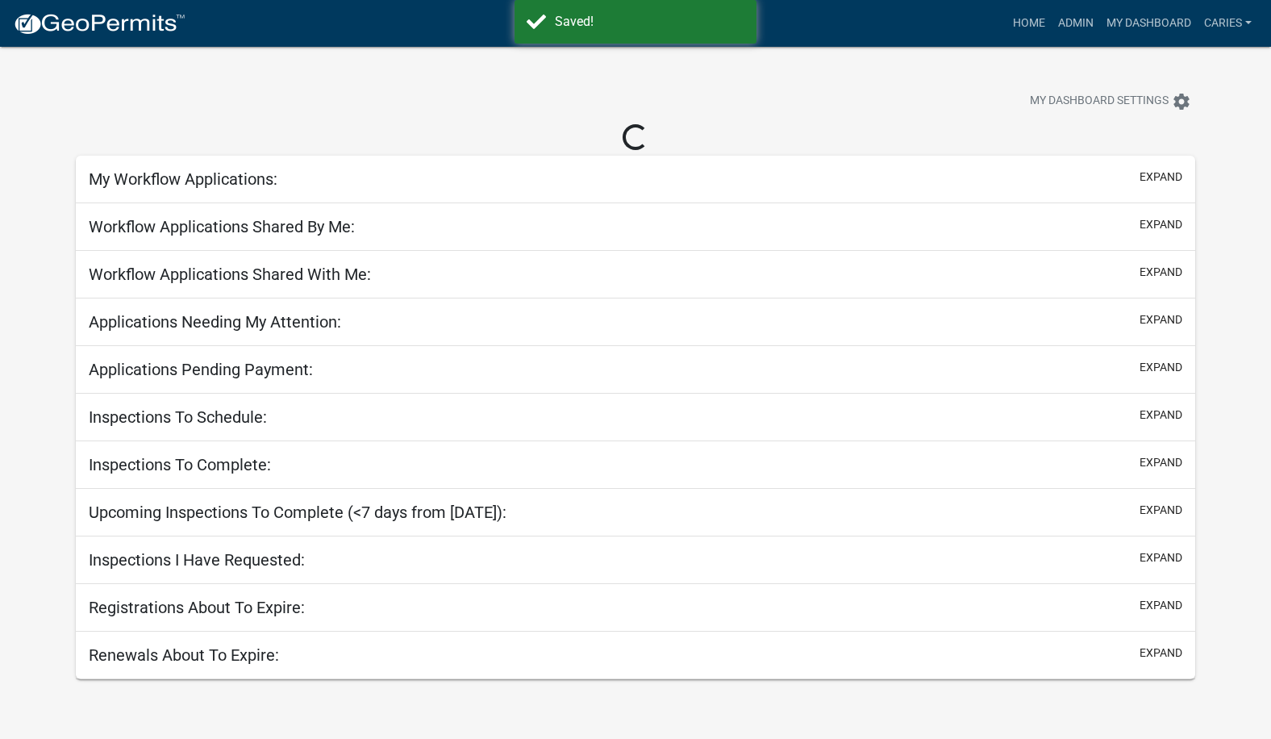 The image size is (1271, 739). What do you see at coordinates (1181, 102) in the screenshot?
I see `i: settings` at bounding box center [1181, 102].